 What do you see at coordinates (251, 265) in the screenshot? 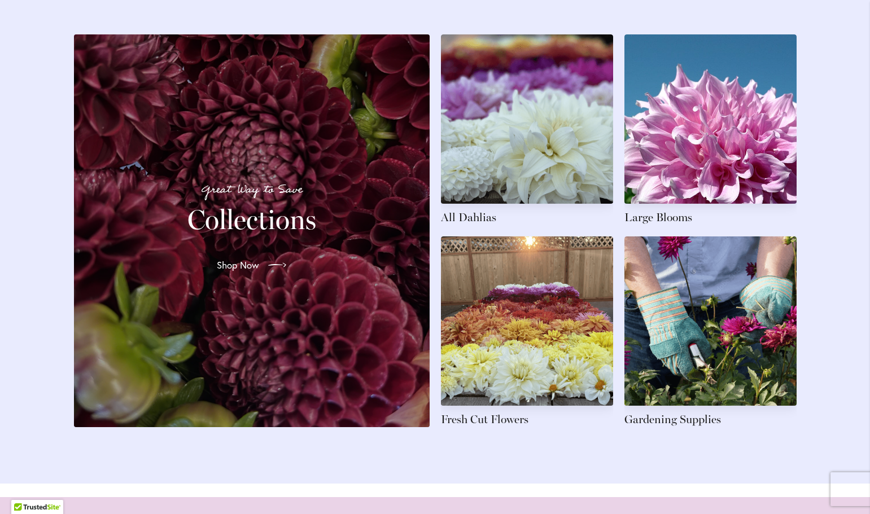
I see `a: Shop Now` at bounding box center [251, 265].